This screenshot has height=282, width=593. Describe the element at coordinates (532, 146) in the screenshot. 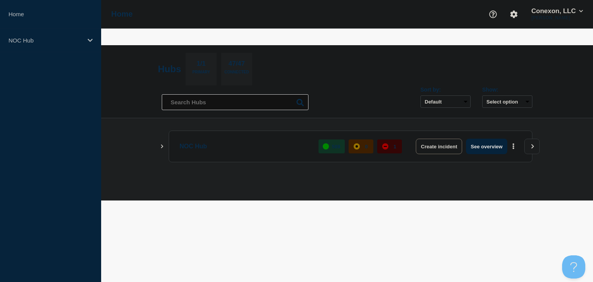

I see `button: View` at that location.